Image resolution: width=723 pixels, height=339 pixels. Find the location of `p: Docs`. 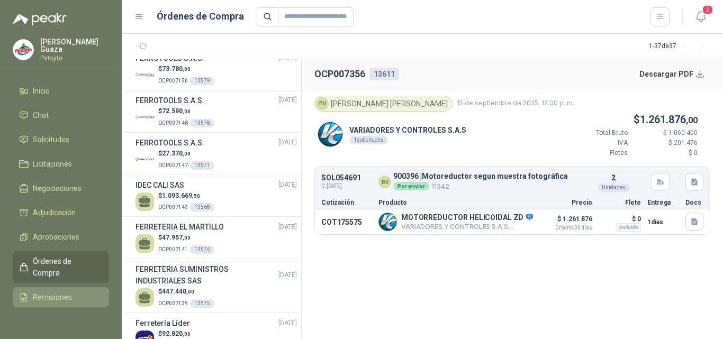

p: Docs is located at coordinates (694, 203).